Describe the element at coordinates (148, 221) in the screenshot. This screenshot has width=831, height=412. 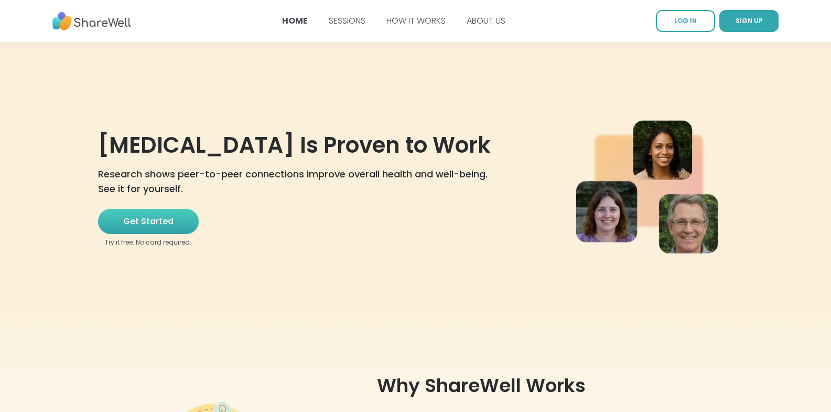
I see `button: Get Started` at that location.